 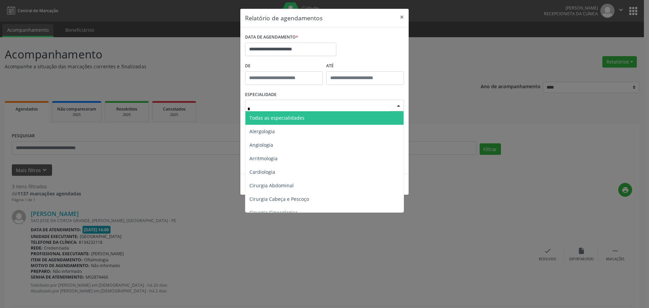 What do you see at coordinates (263, 158) in the screenshot?
I see `span: Arritmologia` at bounding box center [263, 158].